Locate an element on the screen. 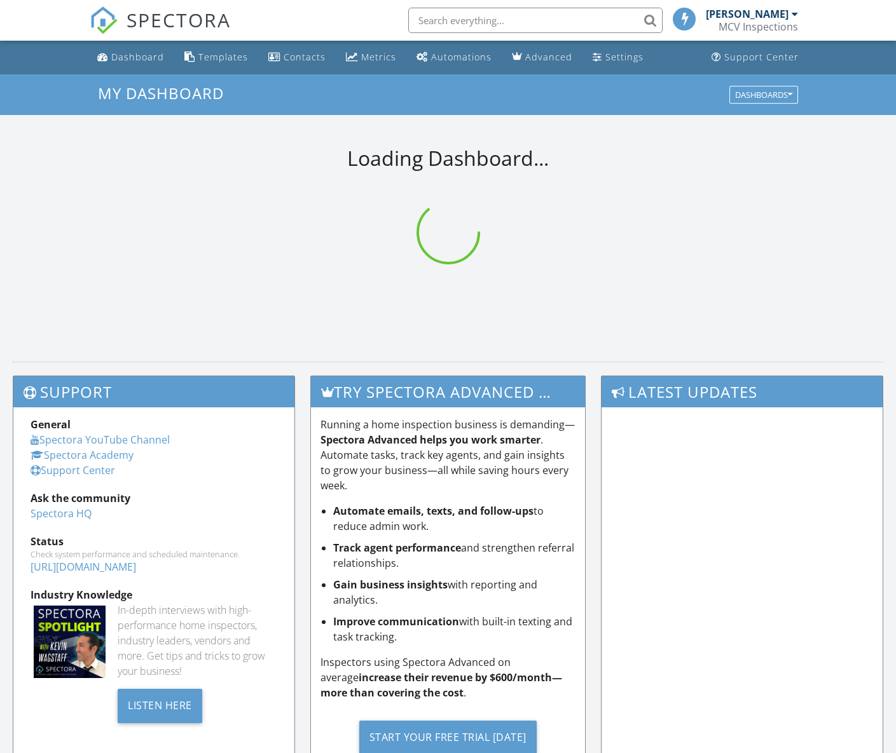  div: Metrics is located at coordinates (378, 57).